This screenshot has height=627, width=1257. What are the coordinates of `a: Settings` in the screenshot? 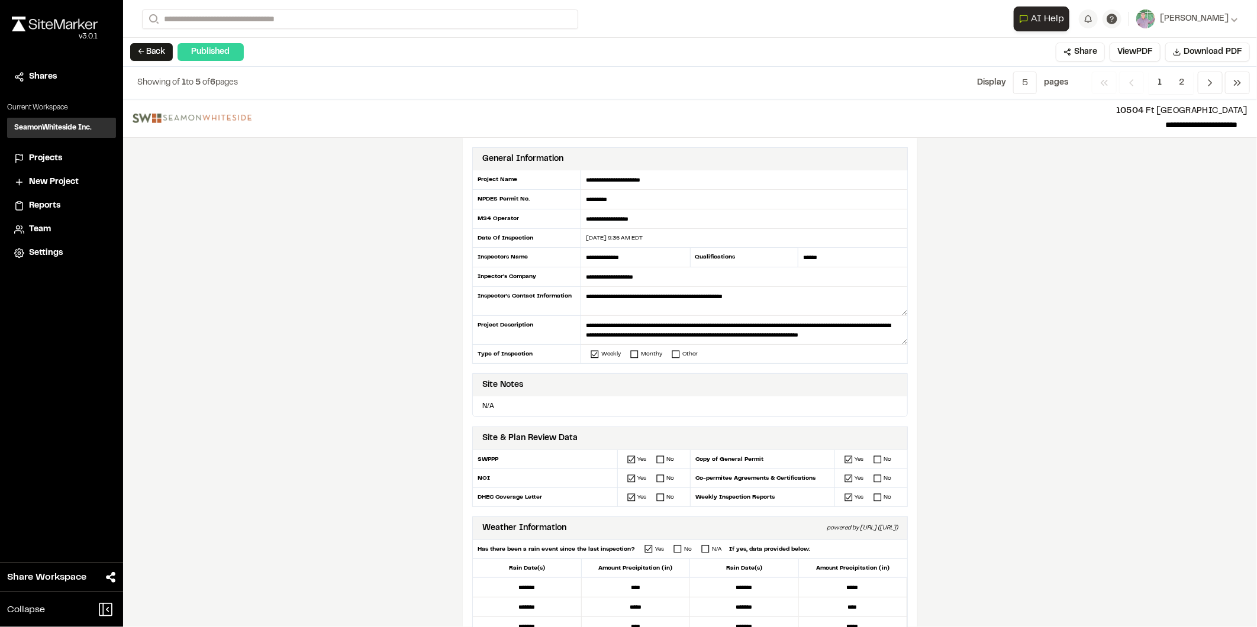 It's located at (62, 253).